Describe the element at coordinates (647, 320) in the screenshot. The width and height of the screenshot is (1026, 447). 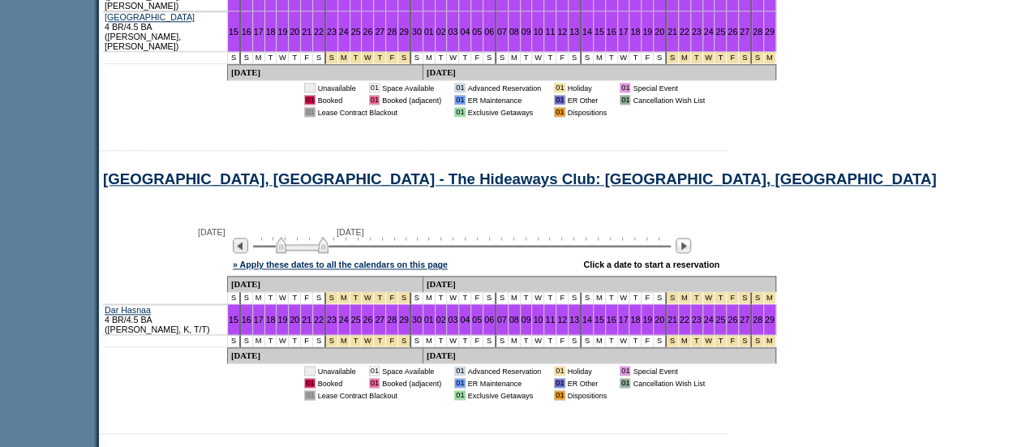
I see `a: 19` at that location.